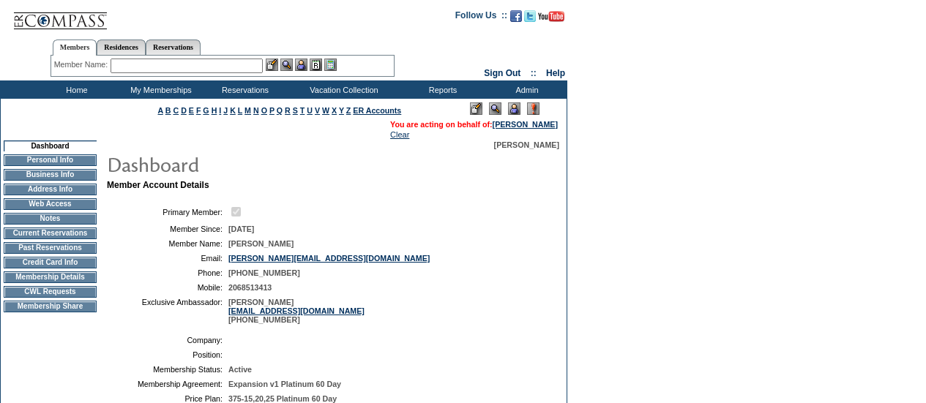 Image resolution: width=926 pixels, height=403 pixels. I want to click on a: N, so click(256, 110).